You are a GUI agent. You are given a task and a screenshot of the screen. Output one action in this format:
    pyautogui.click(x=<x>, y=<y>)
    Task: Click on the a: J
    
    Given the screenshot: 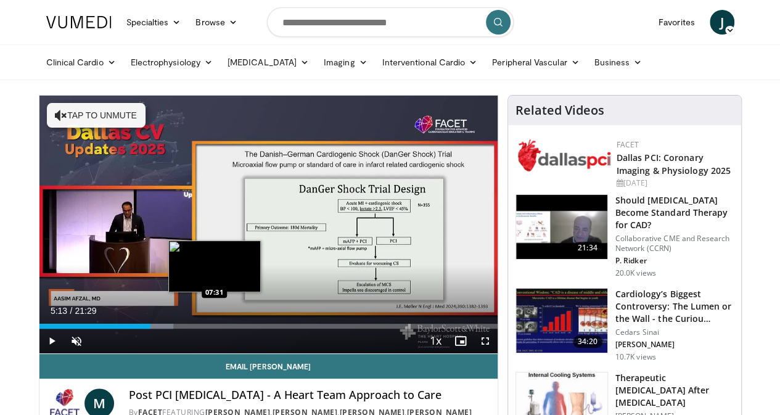 What is the action you would take?
    pyautogui.click(x=722, y=22)
    